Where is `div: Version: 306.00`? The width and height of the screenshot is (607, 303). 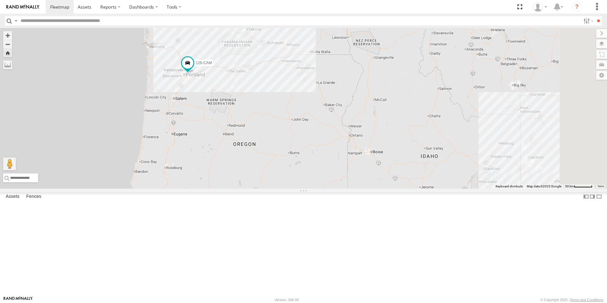 div: Version: 306.00 is located at coordinates (287, 300).